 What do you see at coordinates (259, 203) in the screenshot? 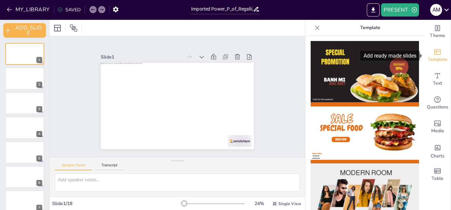
I see `div: 24 %` at bounding box center [259, 203].